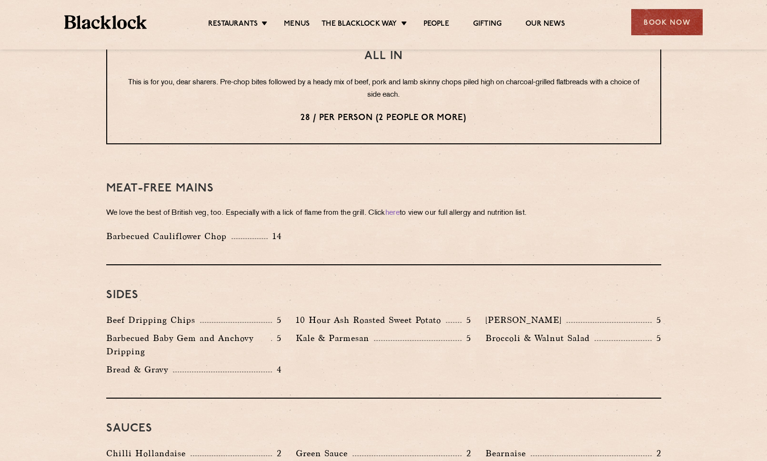 This screenshot has width=767, height=461. What do you see at coordinates (148, 453) in the screenshot?
I see `p: Chilli Hollandaise` at bounding box center [148, 453].